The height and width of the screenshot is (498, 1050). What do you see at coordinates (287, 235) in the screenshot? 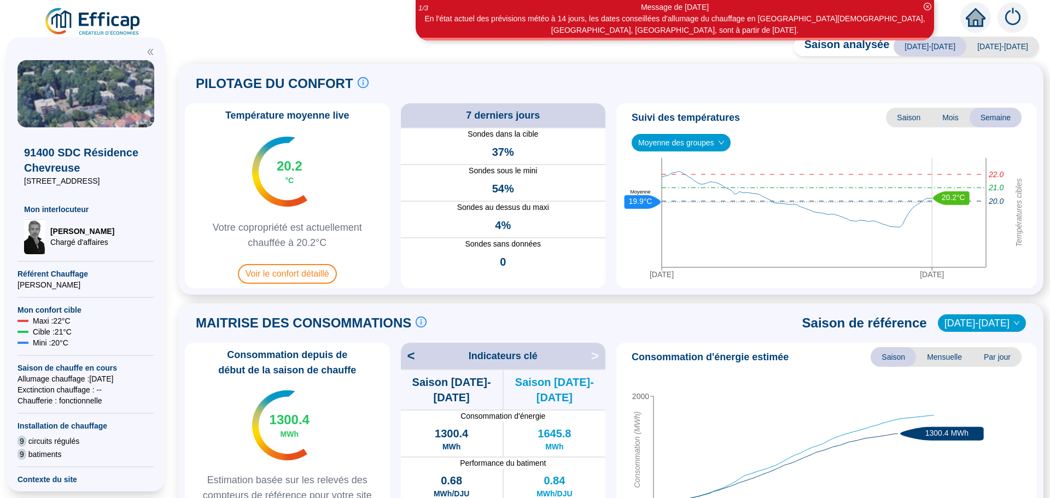
I see `span: Votre copropriété est actuellement chauffée à 20.2°C` at bounding box center [287, 235].